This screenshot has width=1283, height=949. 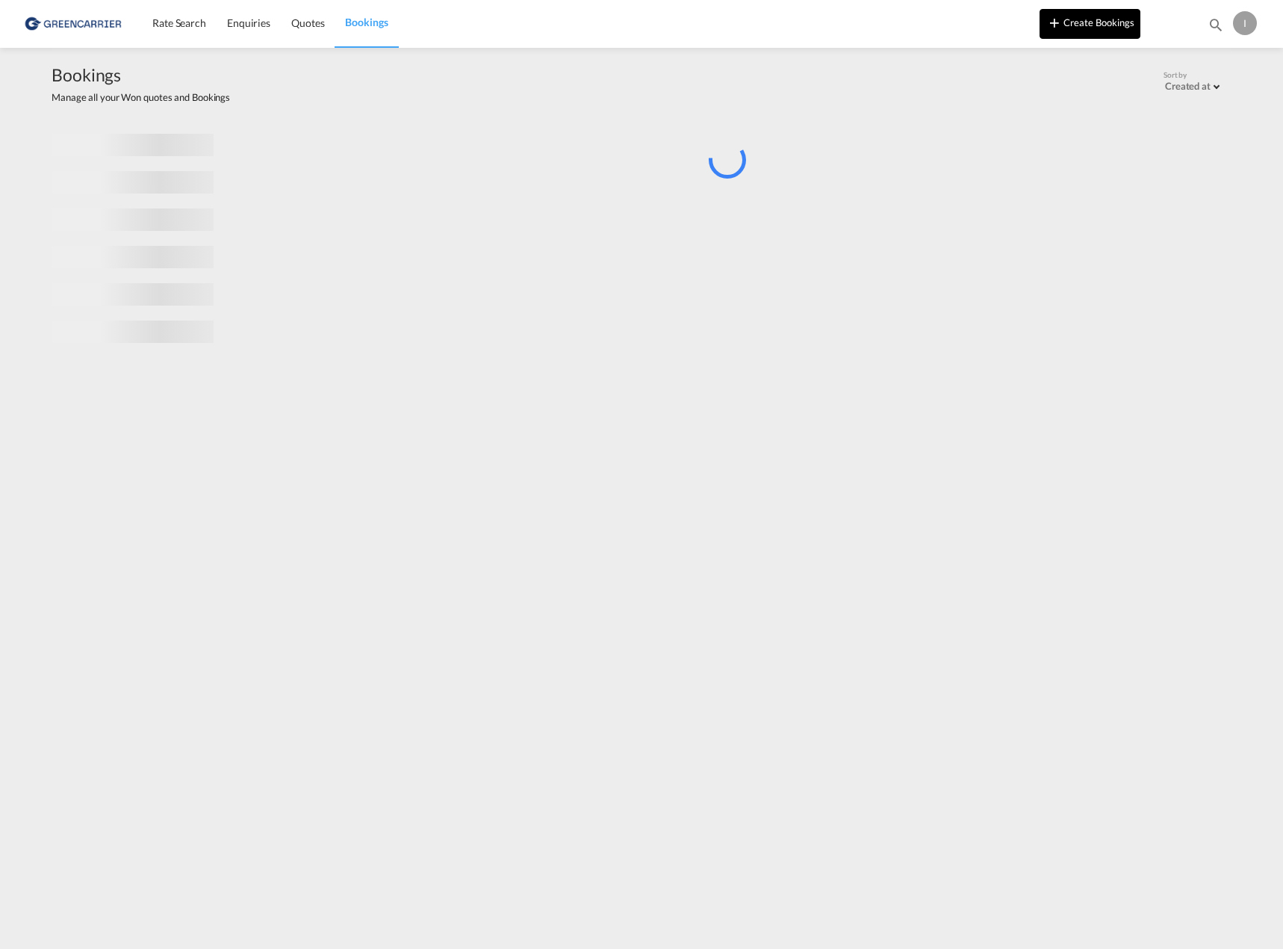 What do you see at coordinates (1175, 75) in the screenshot?
I see `span: Sort by` at bounding box center [1175, 75].